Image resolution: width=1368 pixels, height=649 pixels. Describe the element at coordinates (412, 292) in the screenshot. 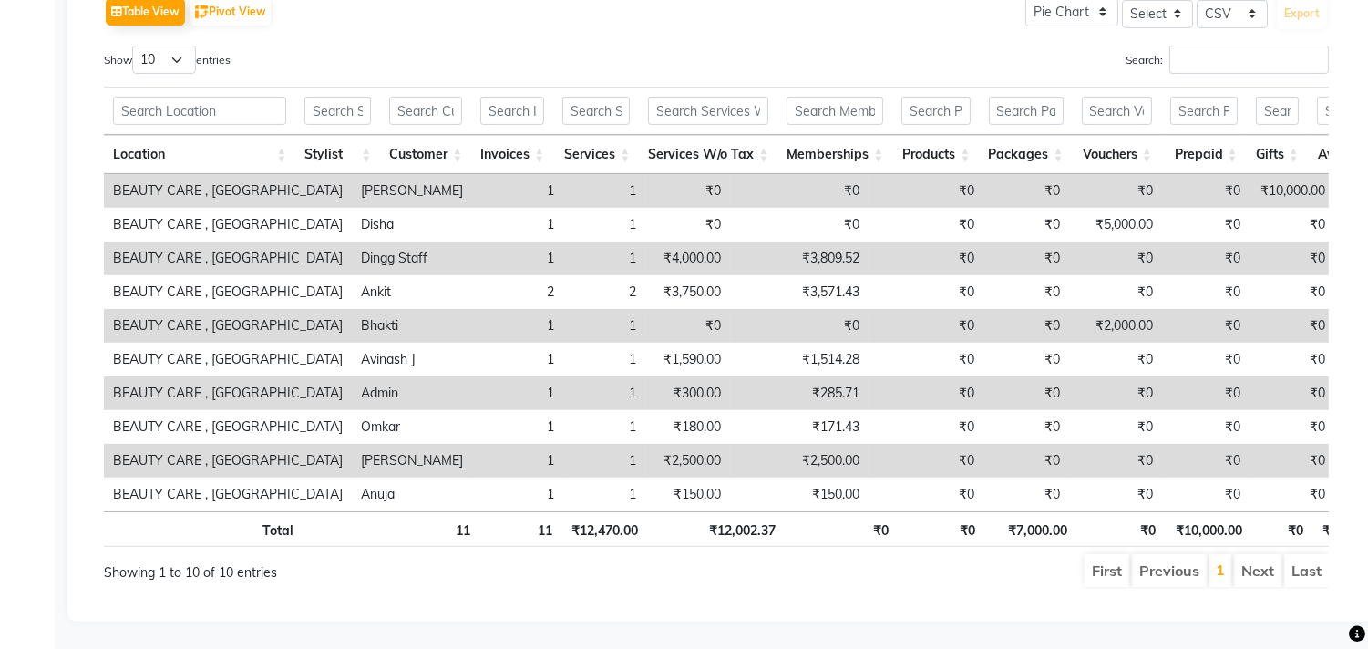

I see `td: Ankit` at that location.